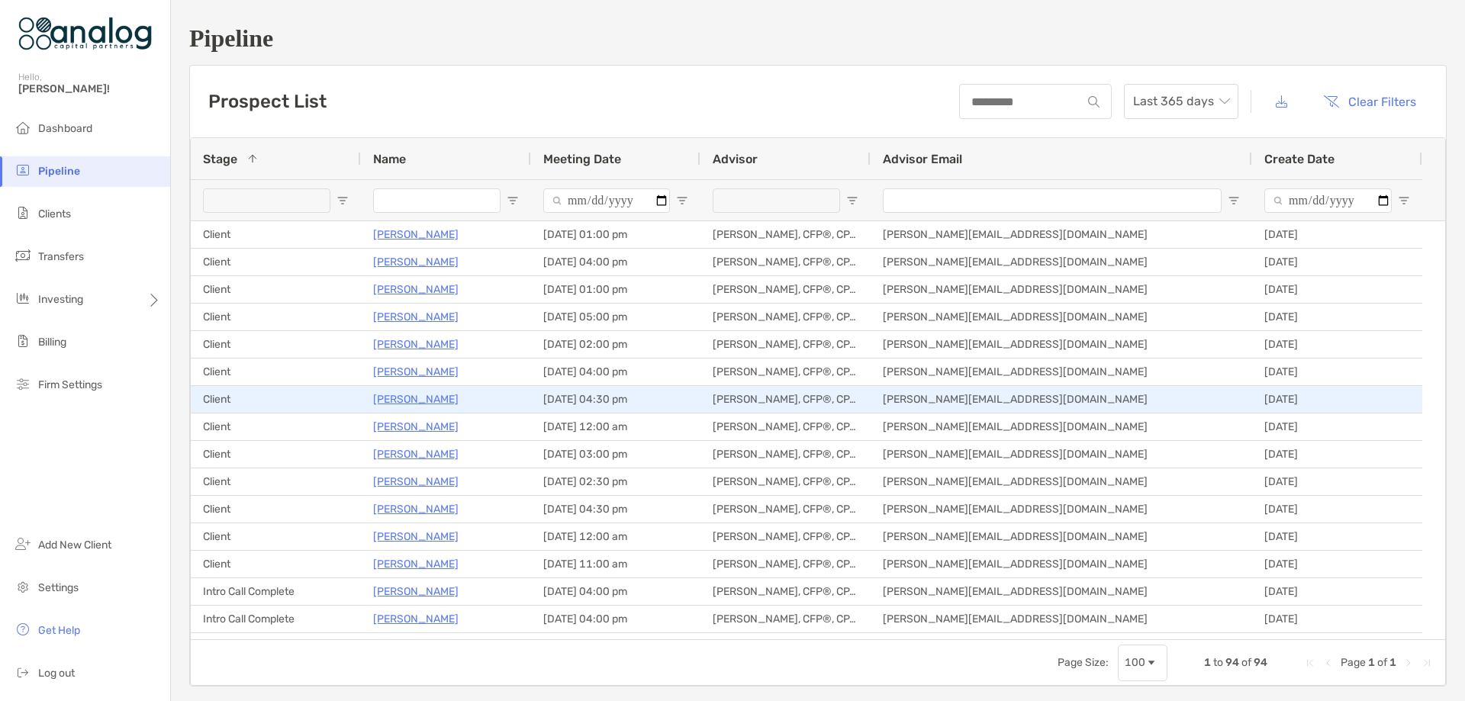 The image size is (1465, 701). I want to click on img: investing icon, so click(23, 298).